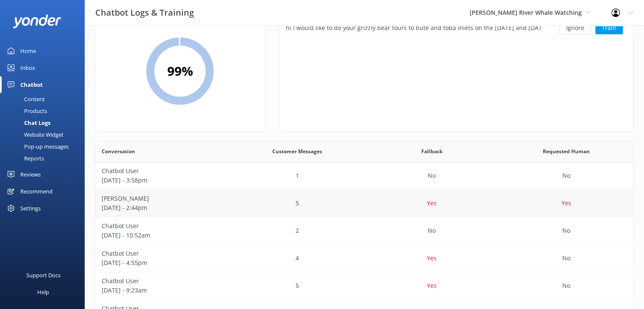 The height and width of the screenshot is (309, 644). I want to click on div: Chatbot, so click(31, 85).